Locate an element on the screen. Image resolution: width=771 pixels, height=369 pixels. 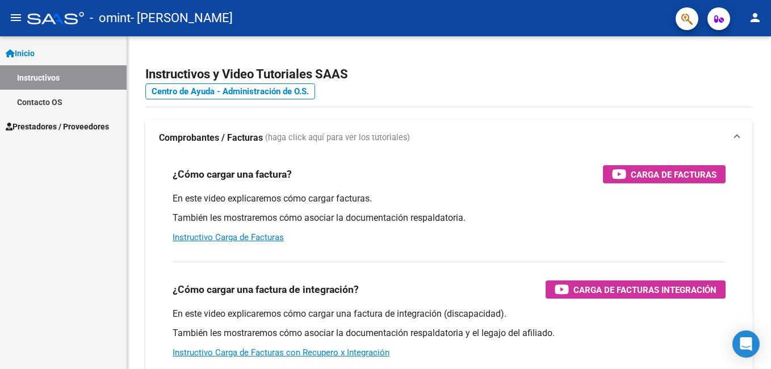
a: Centro de Ayuda - Administración de O.S. is located at coordinates (230, 91).